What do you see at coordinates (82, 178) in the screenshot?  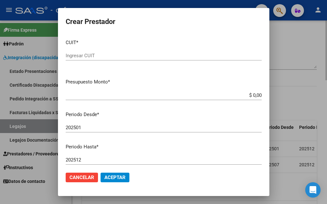 I see `span: Cancelar` at bounding box center [82, 178].